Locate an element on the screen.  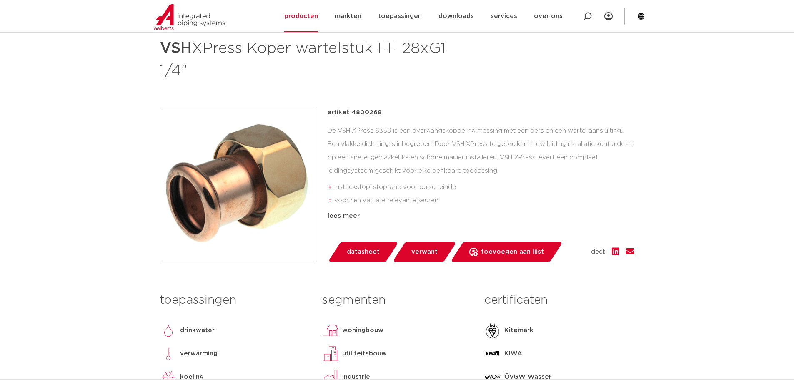
p: utiliteitsbouw is located at coordinates (364, 353).